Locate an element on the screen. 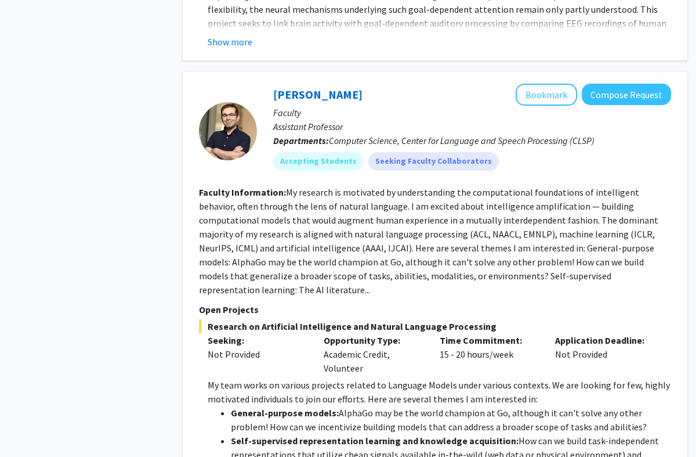 This screenshot has height=457, width=696. button: Show more is located at coordinates (230, 42).